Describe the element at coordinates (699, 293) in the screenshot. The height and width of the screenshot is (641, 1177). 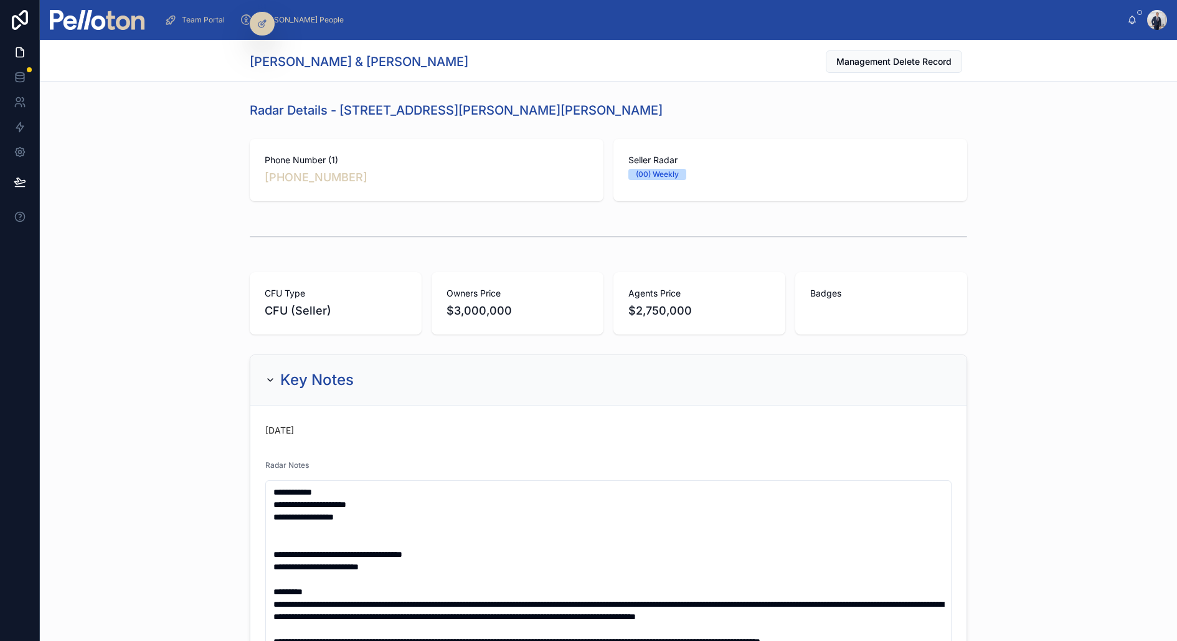
I see `span: Agents Price` at that location.